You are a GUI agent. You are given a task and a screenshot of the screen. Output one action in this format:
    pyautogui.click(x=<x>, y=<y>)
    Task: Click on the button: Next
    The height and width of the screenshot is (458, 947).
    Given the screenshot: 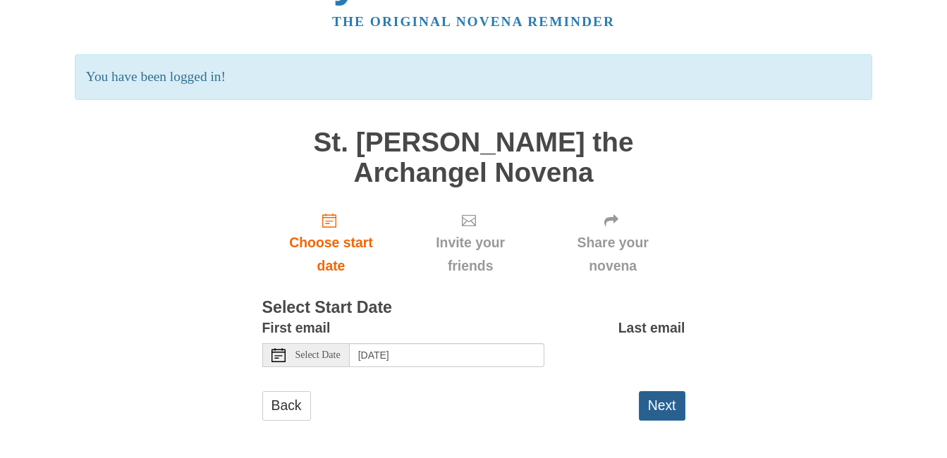 What is the action you would take?
    pyautogui.click(x=662, y=405)
    